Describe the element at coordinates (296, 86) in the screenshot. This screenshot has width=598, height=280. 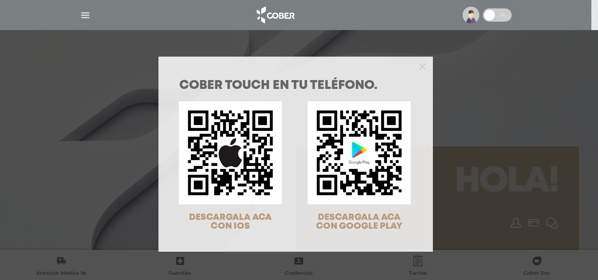
I see `h1: COBER TOUCH en tu teléfono.` at that location.